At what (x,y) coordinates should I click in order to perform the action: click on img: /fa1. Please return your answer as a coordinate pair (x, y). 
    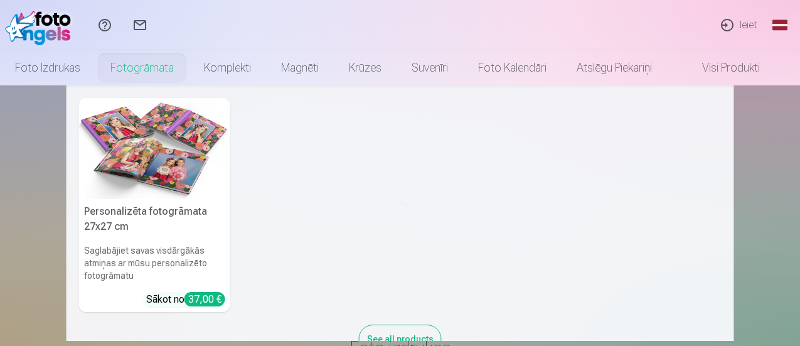
    Looking at the image, I should click on (41, 25).